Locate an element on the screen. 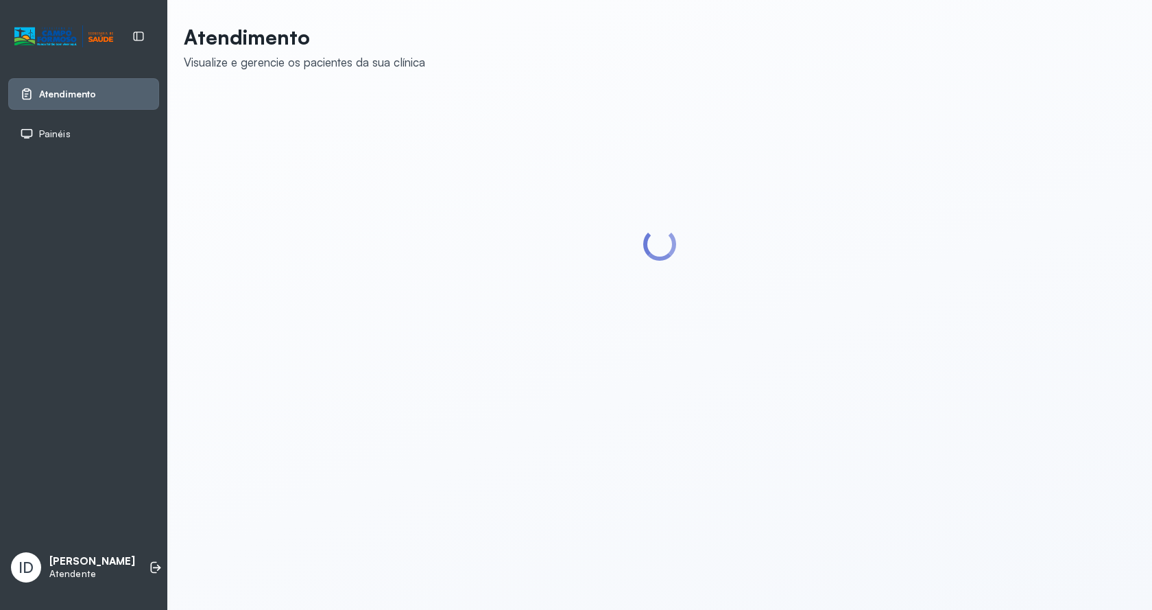  span: Painéis is located at coordinates (55, 134).